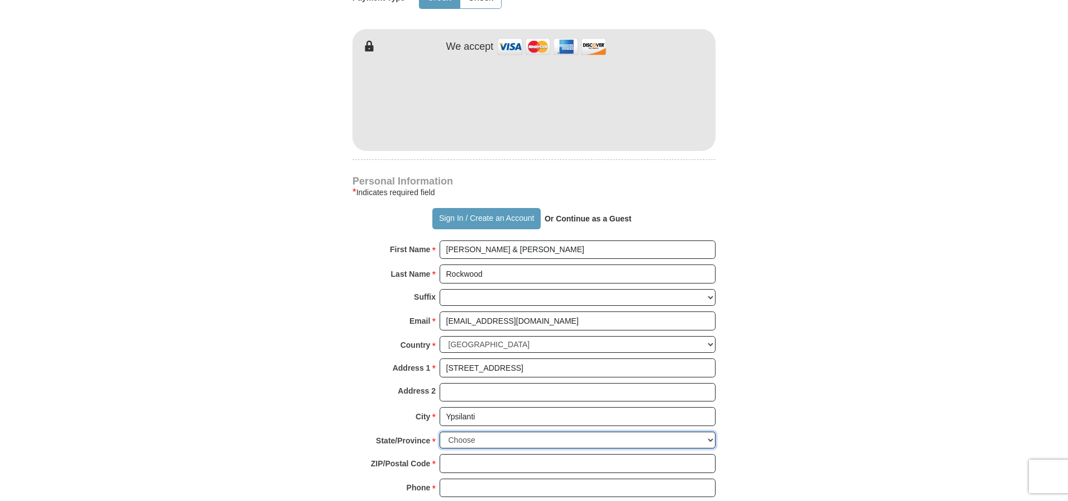 The image size is (1068, 501). I want to click on strong: Suffix, so click(425, 297).